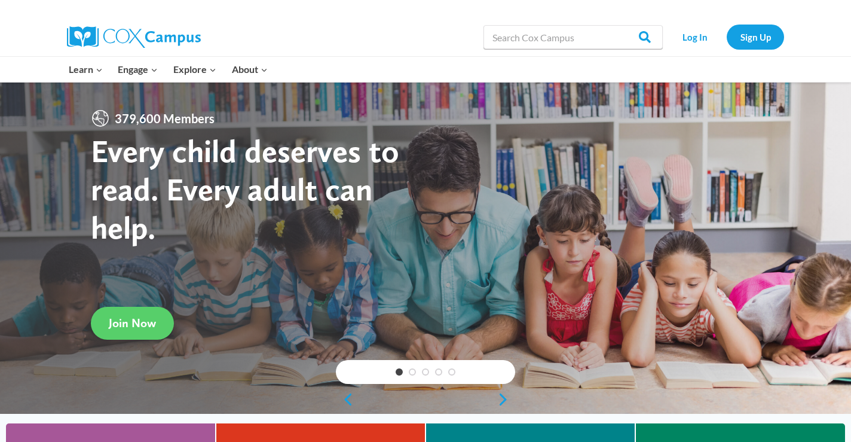 The image size is (851, 442). Describe the element at coordinates (452, 372) in the screenshot. I see `a: 5` at that location.